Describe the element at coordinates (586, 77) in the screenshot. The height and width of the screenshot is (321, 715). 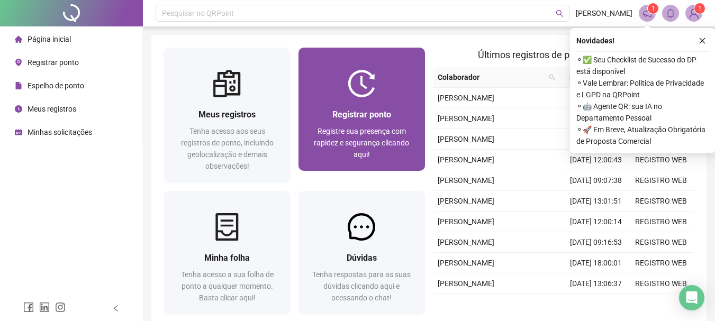
I see `span: Data/Hora` at that location.